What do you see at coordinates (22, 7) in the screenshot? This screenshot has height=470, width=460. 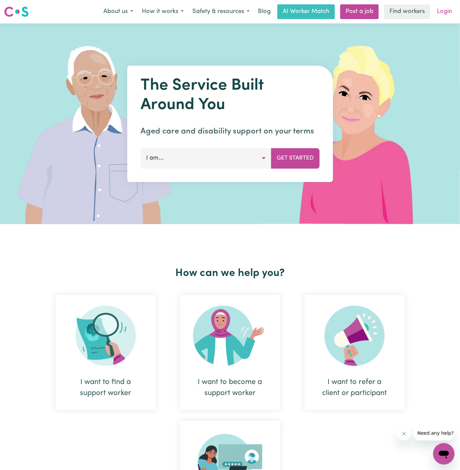 I see `span: Need any help?` at bounding box center [22, 7].